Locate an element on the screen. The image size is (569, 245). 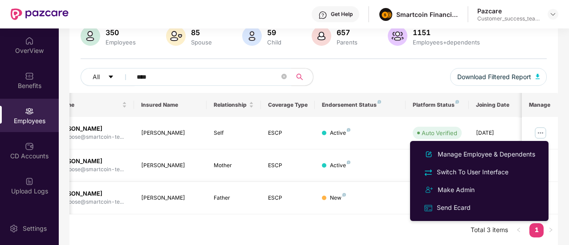
div: Manage Employee & Dependents is located at coordinates (486, 155).